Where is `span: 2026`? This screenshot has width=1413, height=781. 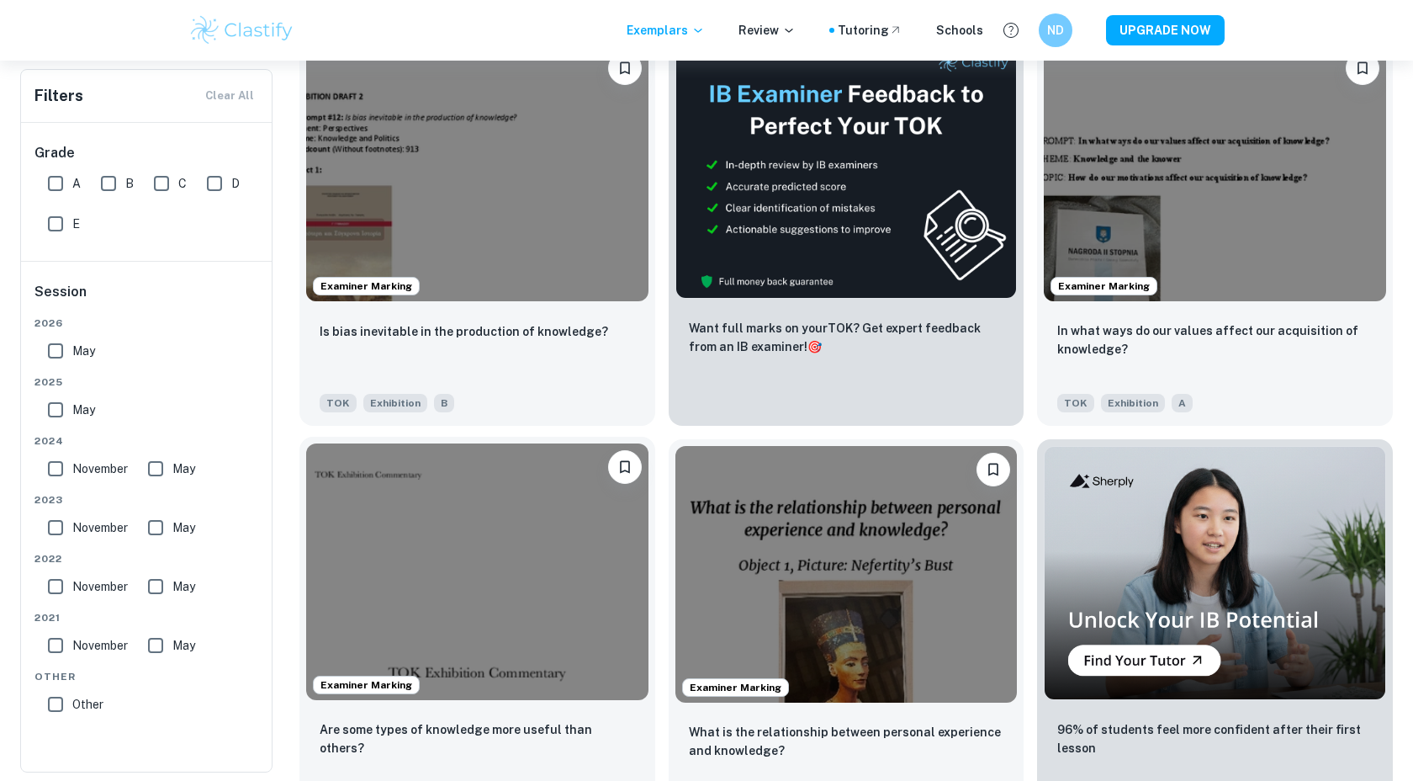
span: 2026 is located at coordinates (147, 323).